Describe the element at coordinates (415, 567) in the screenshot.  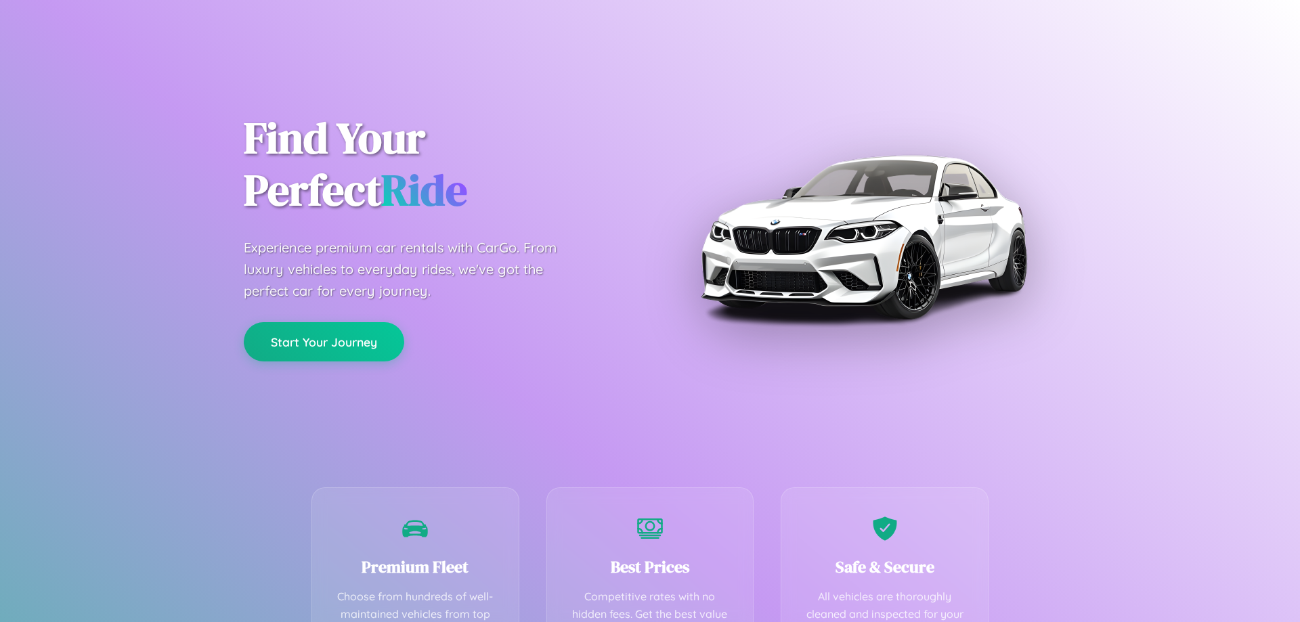
I see `h3: Premium Fleet` at that location.